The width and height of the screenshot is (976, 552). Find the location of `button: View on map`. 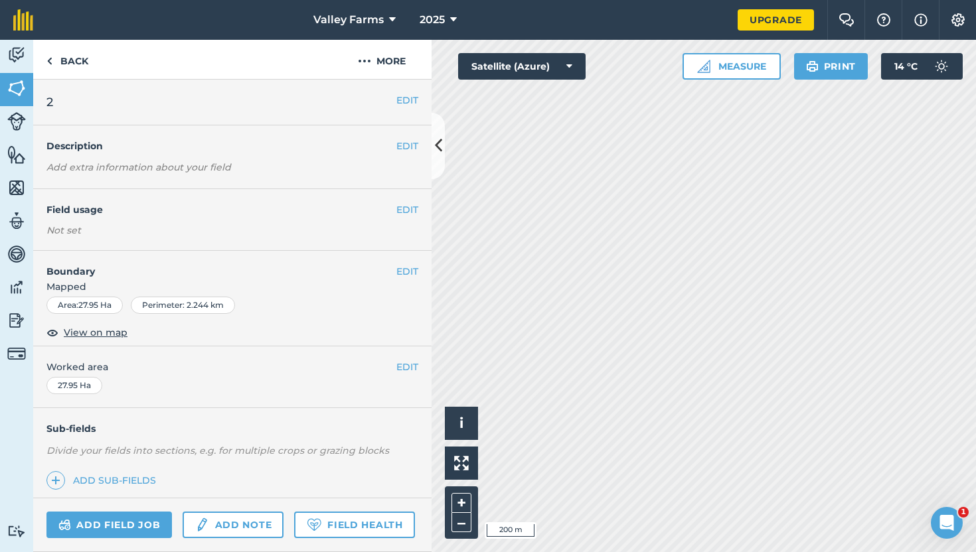

button: View on map is located at coordinates (87, 333).